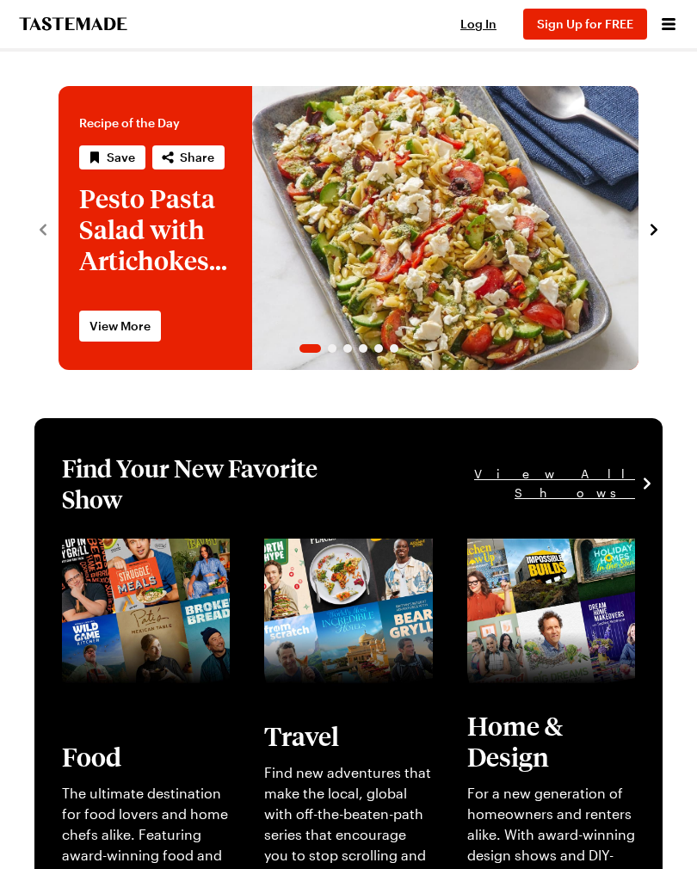  What do you see at coordinates (585, 24) in the screenshot?
I see `button: Sign Up for FREE` at bounding box center [585, 24].